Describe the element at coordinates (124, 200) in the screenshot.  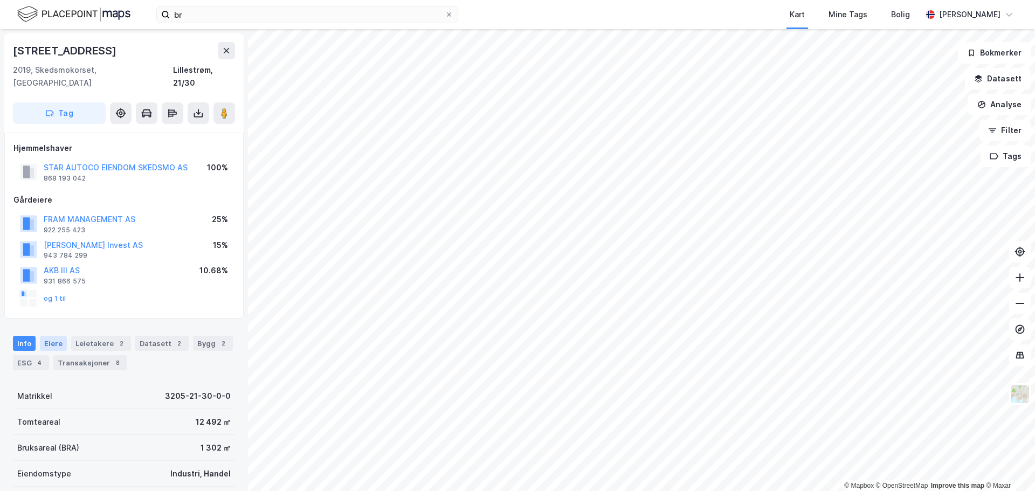
I see `div: Gårdeiere` at that location.